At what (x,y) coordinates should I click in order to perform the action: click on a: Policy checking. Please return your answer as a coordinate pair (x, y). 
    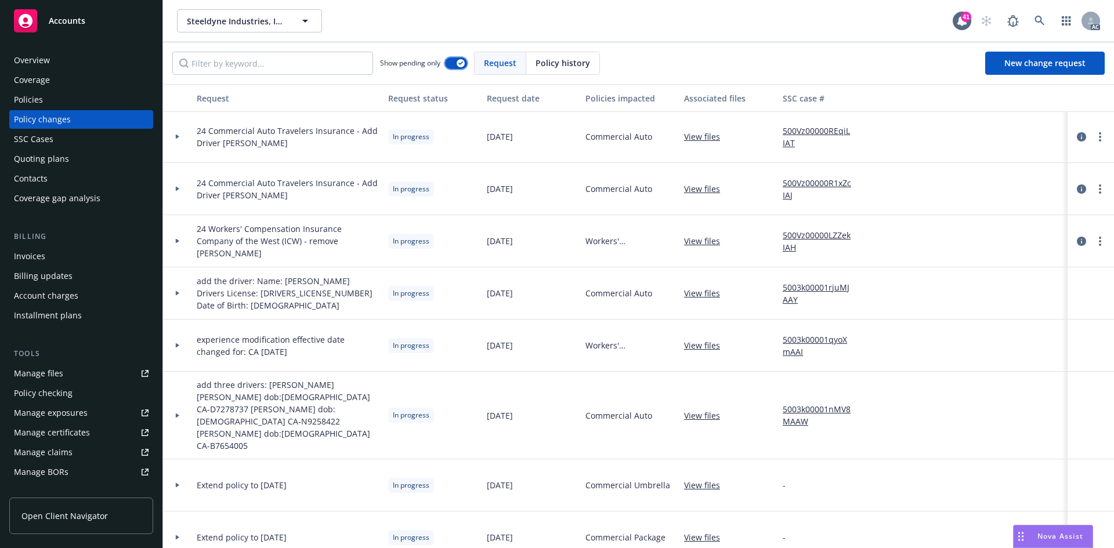
    Looking at the image, I should click on (81, 393).